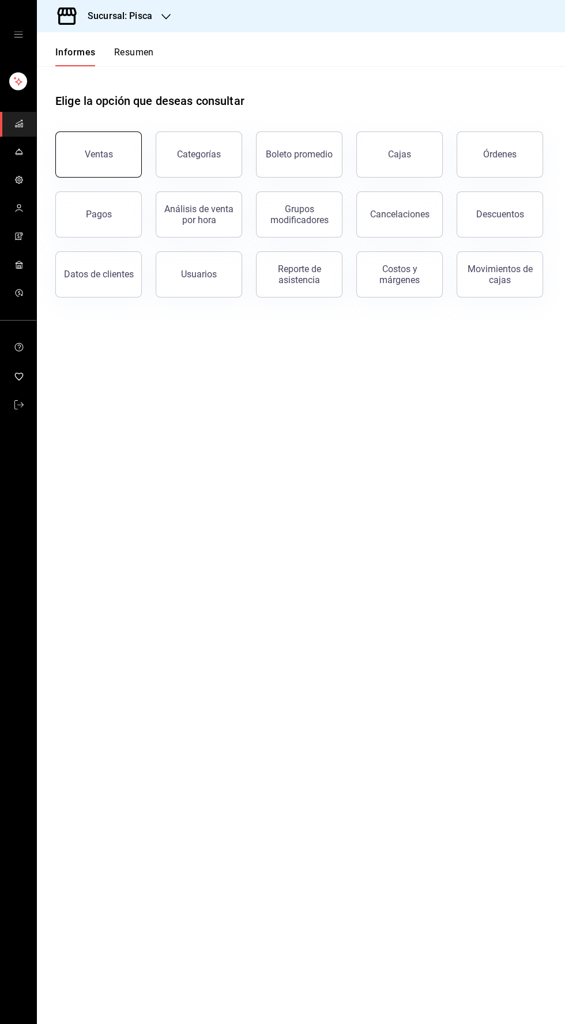  Describe the element at coordinates (99, 214) in the screenshot. I see `button: Pagos` at that location.